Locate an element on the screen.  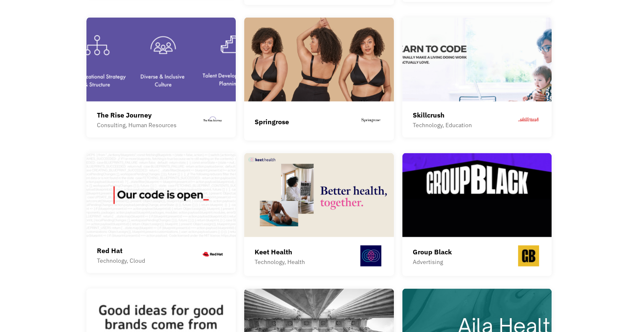
div: Technology, Education is located at coordinates (442, 125).